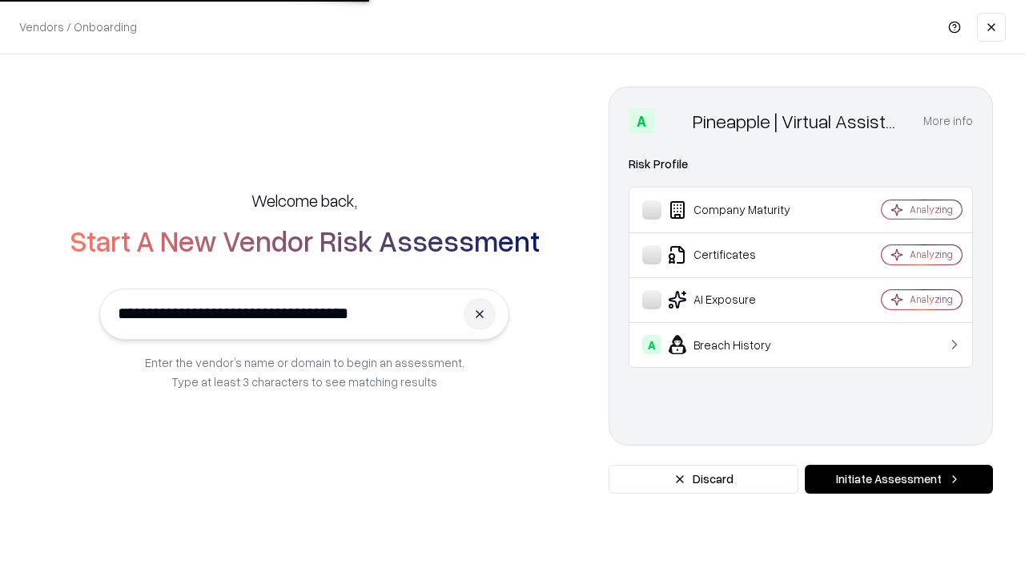  Describe the element at coordinates (801, 164) in the screenshot. I see `div: Risk Profile` at that location.